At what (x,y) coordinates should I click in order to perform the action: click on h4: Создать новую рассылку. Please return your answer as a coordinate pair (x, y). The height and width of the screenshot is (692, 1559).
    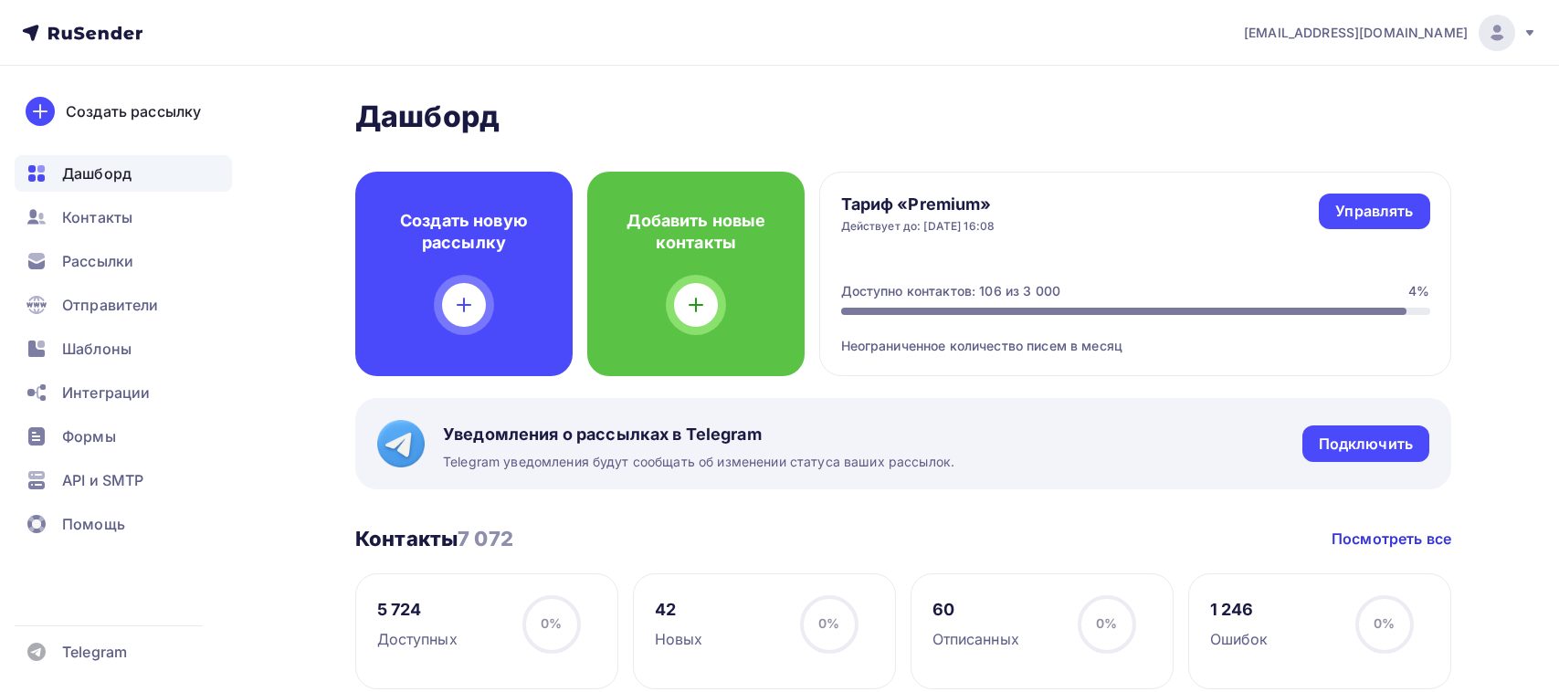
    Looking at the image, I should click on (464, 232).